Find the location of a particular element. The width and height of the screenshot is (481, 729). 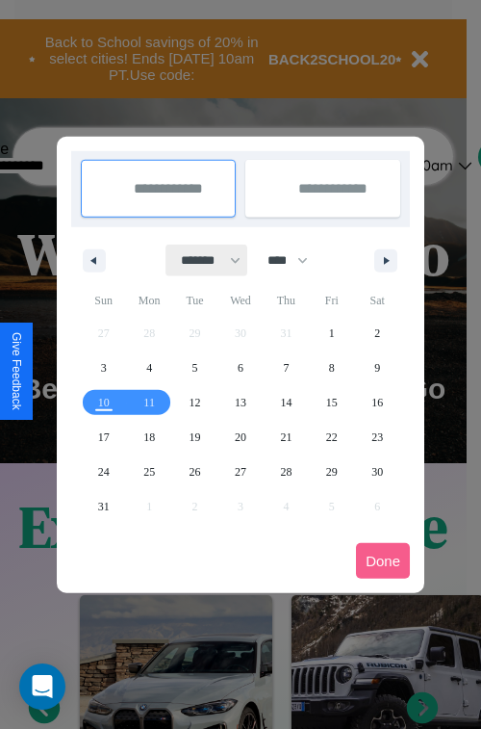

button: 13 is located at coordinates (240, 402).